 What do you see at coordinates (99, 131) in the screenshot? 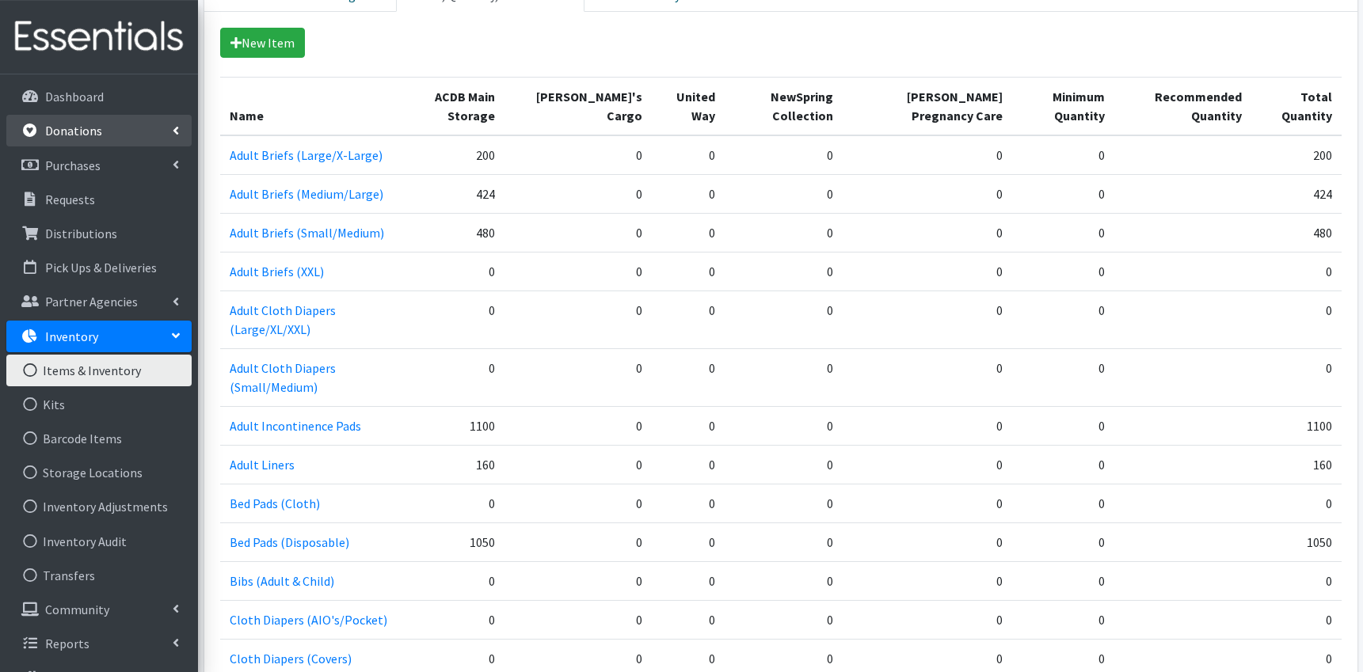
I see `a: Donations` at bounding box center [99, 131].